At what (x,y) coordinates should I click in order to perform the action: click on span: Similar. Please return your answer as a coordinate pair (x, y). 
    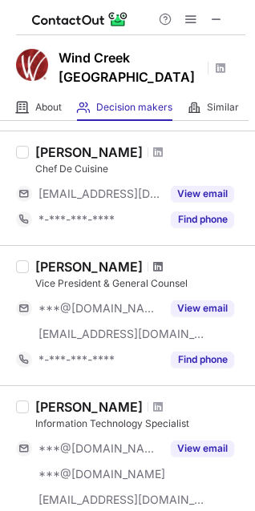
    Looking at the image, I should click on (223, 107).